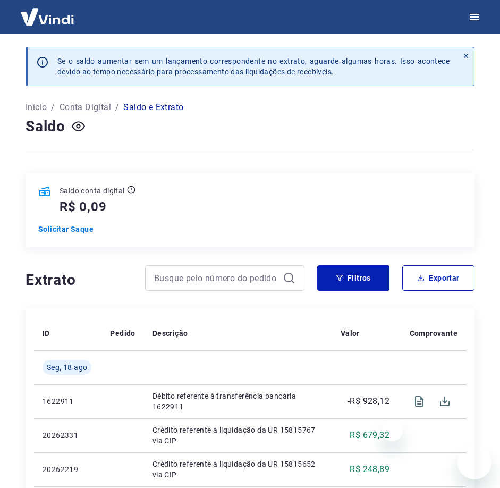 The height and width of the screenshot is (488, 500). I want to click on p: Débito referente à transferência bancária 1622911, so click(238, 401).